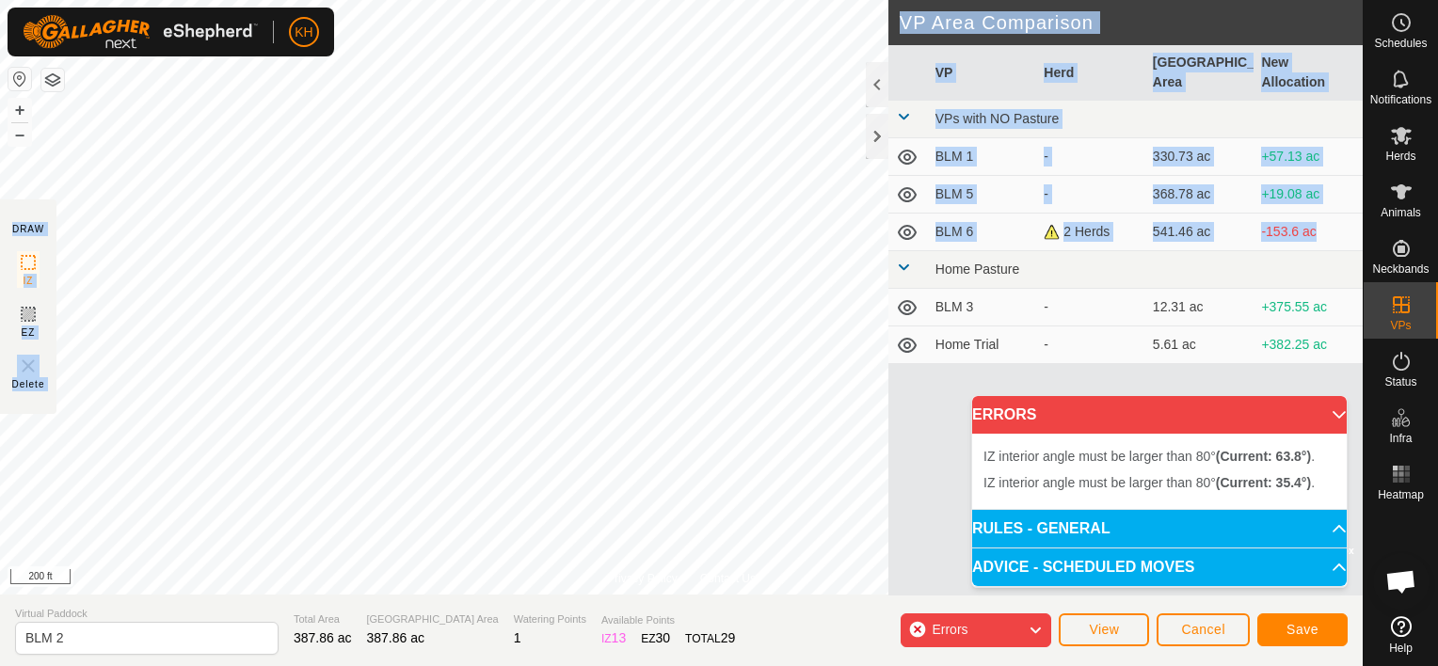 This screenshot has height=666, width=1438. What do you see at coordinates (549, 619) in the screenshot?
I see `span: Watering Points` at bounding box center [549, 619].